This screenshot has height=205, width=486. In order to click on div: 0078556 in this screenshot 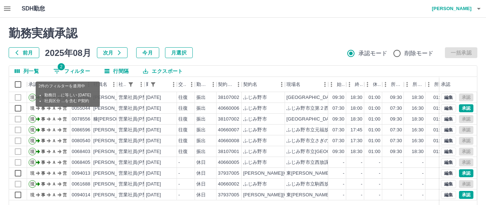, I will do `click(81, 119)`.